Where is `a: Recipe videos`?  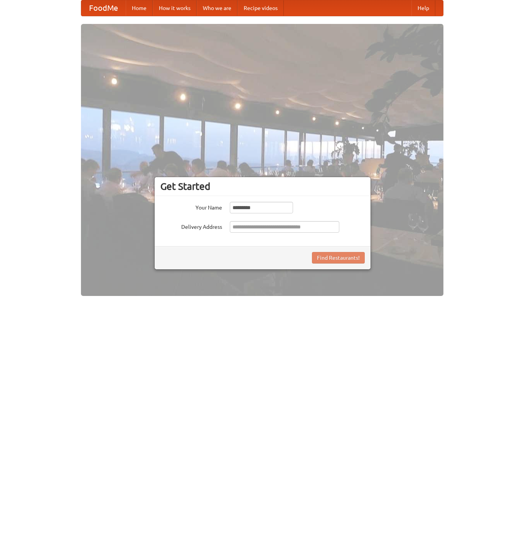
a: Recipe videos is located at coordinates (261, 8).